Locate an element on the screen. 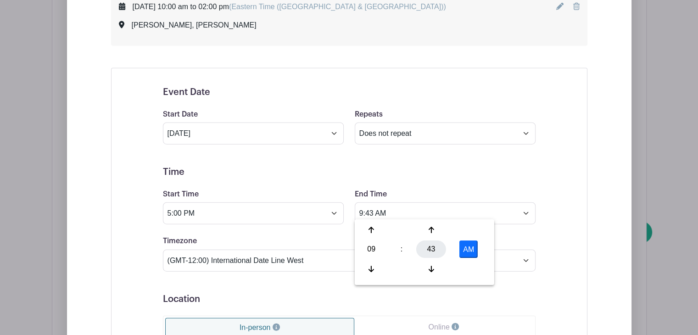 The width and height of the screenshot is (698, 335). label: End Time is located at coordinates (371, 194).